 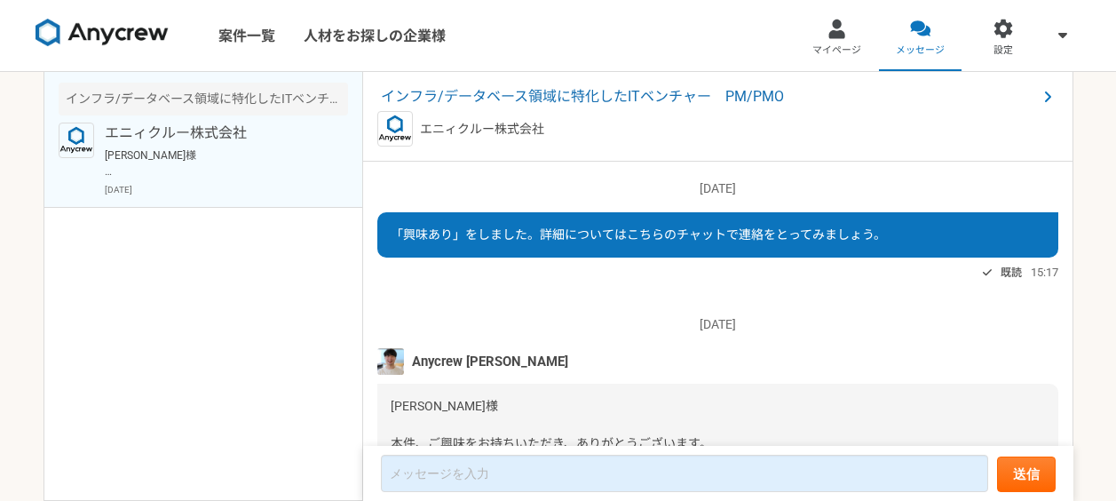 What do you see at coordinates (1044, 272) in the screenshot?
I see `span: 15:17` at bounding box center [1044, 272].